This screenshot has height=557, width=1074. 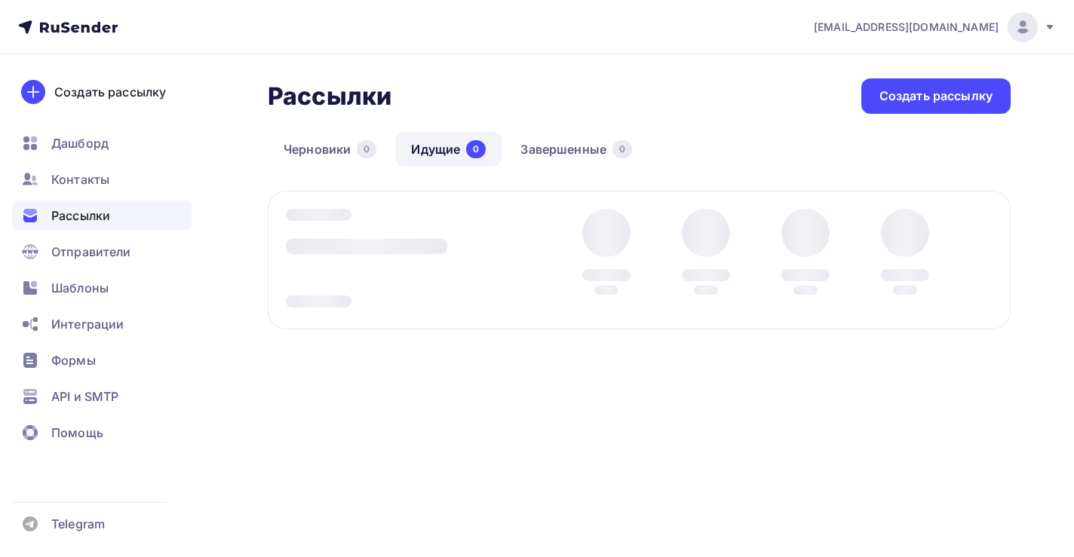 What do you see at coordinates (84, 397) in the screenshot?
I see `span: API и SMTP` at bounding box center [84, 397].